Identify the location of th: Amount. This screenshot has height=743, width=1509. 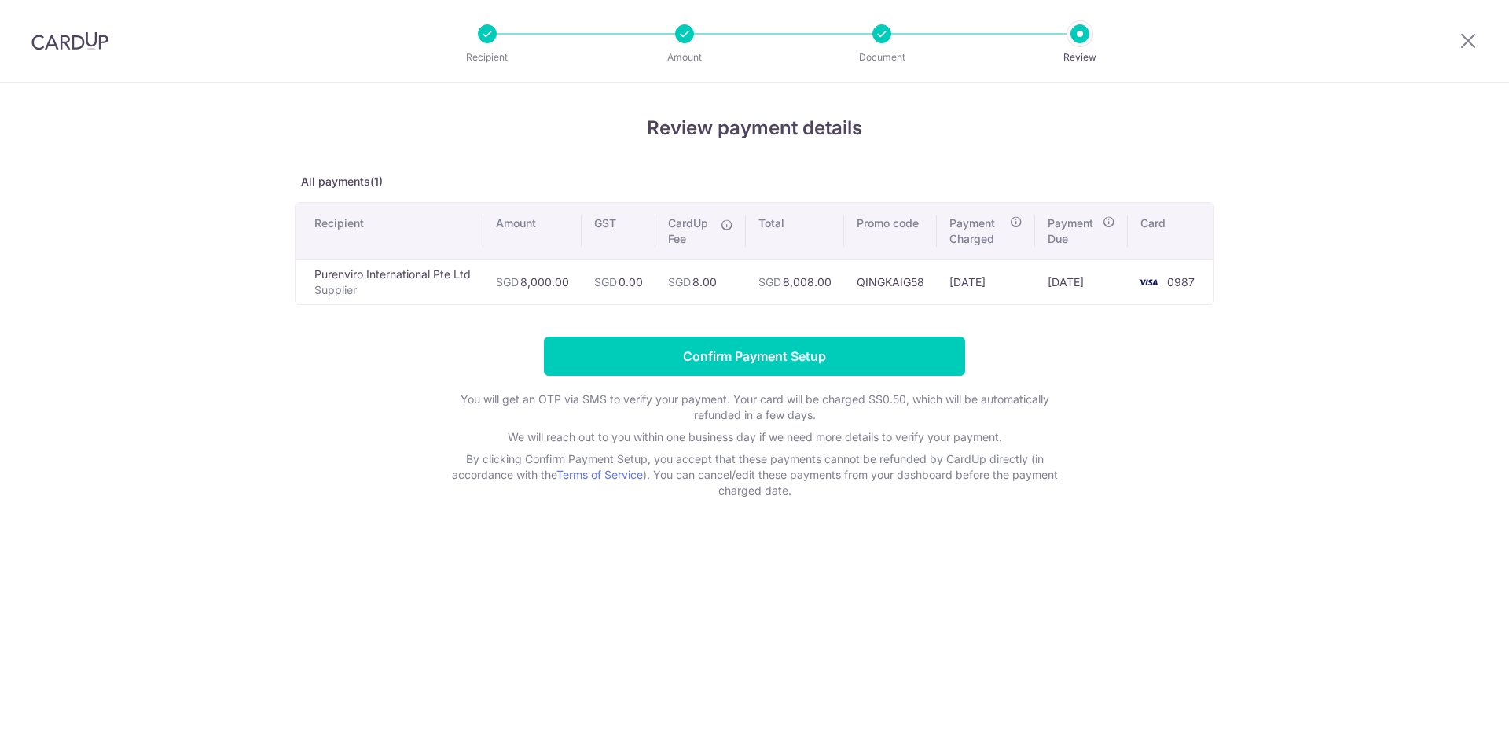
(532, 231).